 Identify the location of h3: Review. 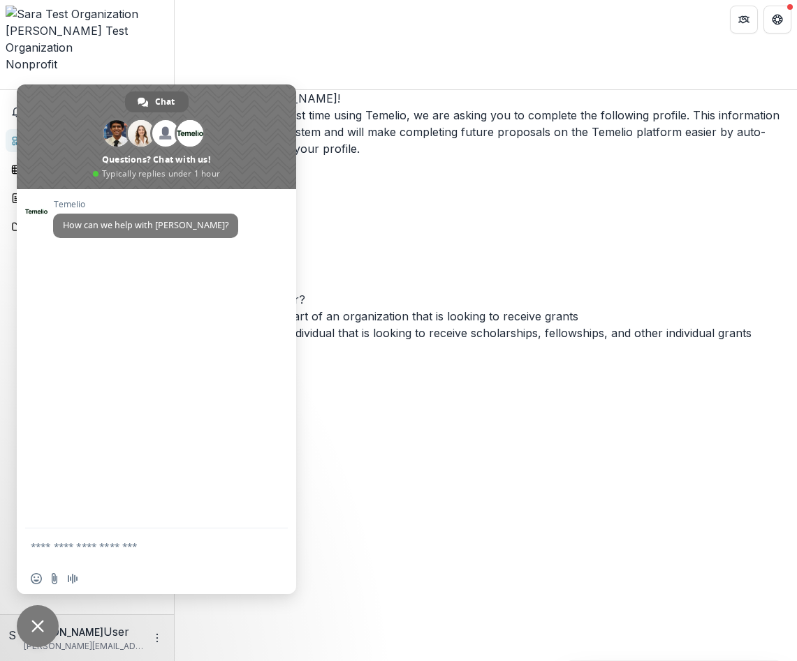
(485, 283).